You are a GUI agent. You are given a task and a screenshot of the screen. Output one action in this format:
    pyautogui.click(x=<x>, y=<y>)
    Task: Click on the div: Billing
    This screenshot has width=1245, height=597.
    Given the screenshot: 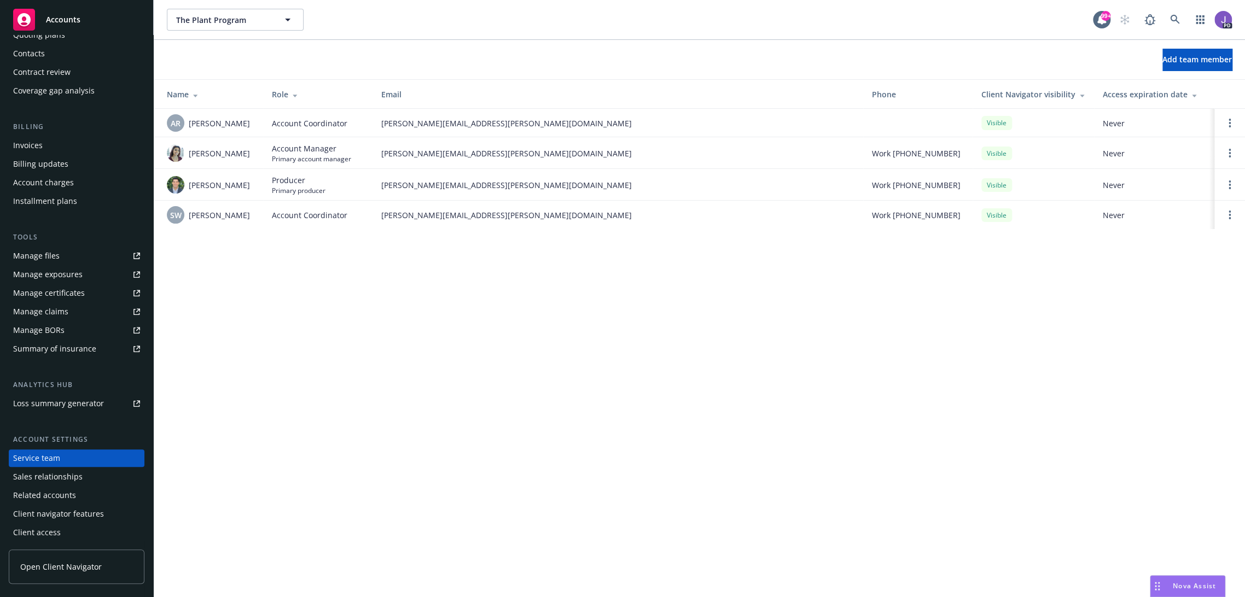 What is the action you would take?
    pyautogui.click(x=77, y=127)
    